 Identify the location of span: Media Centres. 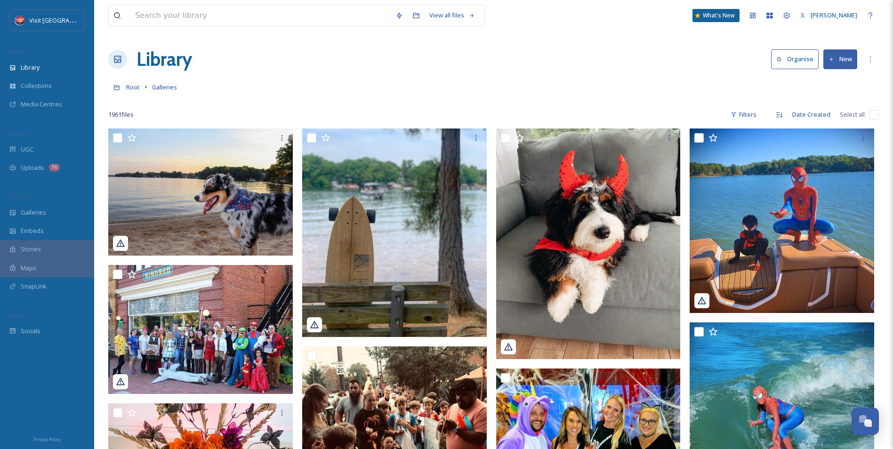
(41, 104).